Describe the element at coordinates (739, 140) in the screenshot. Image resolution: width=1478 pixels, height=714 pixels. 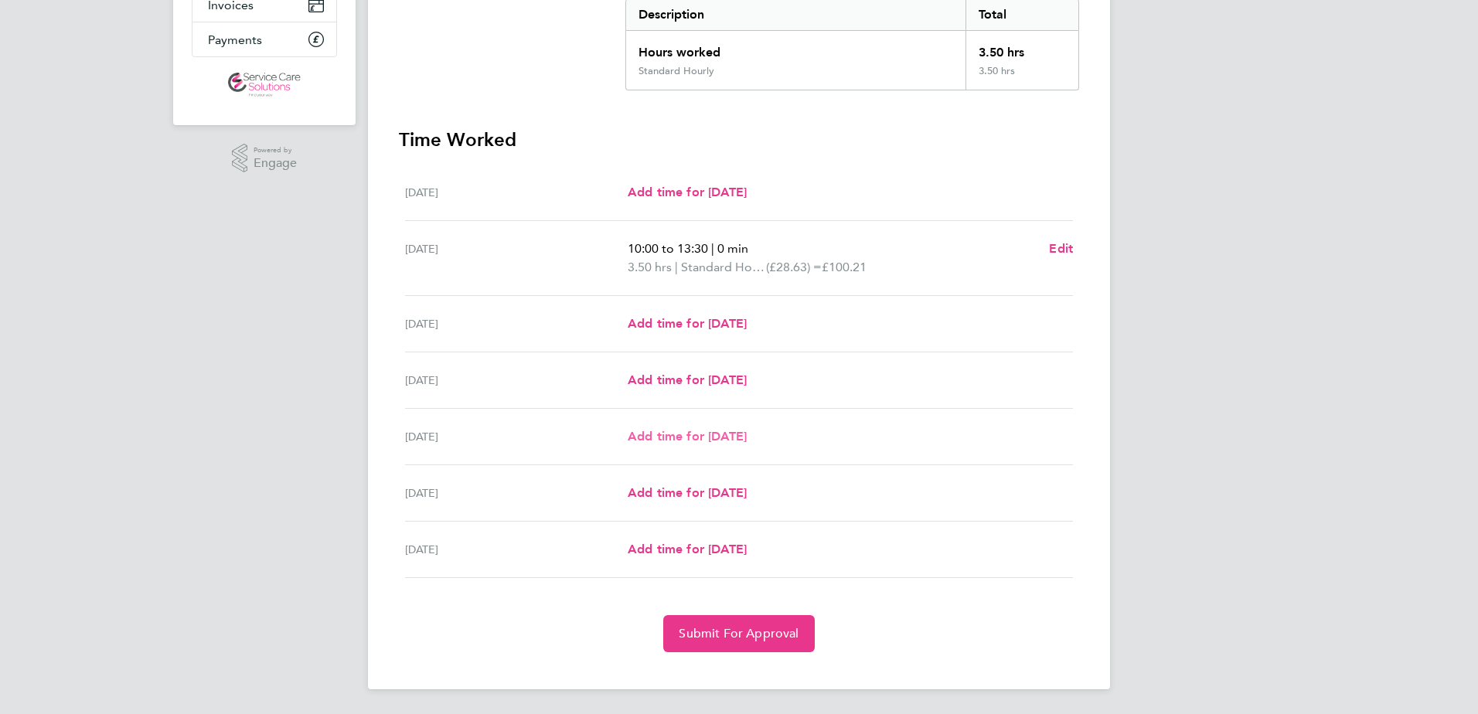
I see `h3: Time Worked` at that location.